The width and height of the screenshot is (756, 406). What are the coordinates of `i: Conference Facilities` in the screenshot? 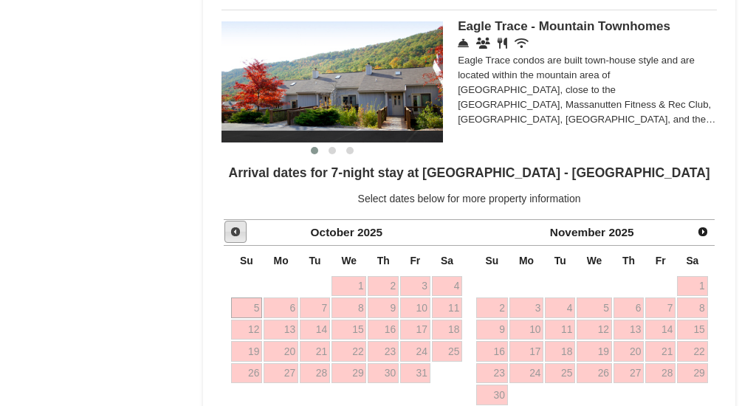 It's located at (483, 43).